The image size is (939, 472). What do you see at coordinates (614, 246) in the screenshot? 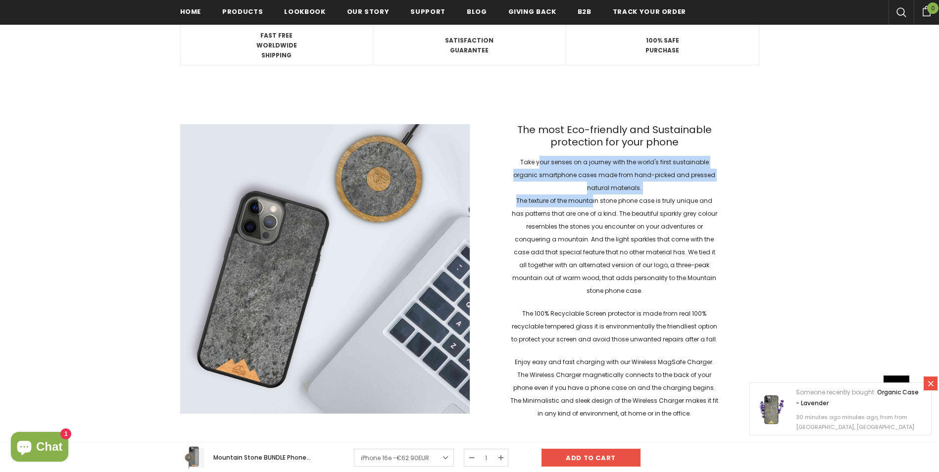
I see `p: The texture of the mountain stone phone case is truly unique and has patterns that are one of a k...` at bounding box center [614, 246].